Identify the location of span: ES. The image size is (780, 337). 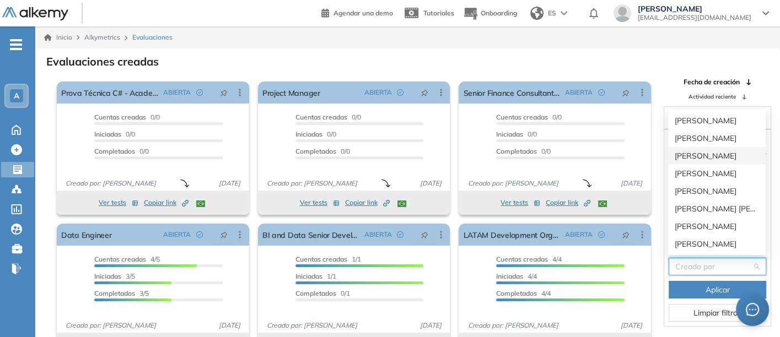
(552, 13).